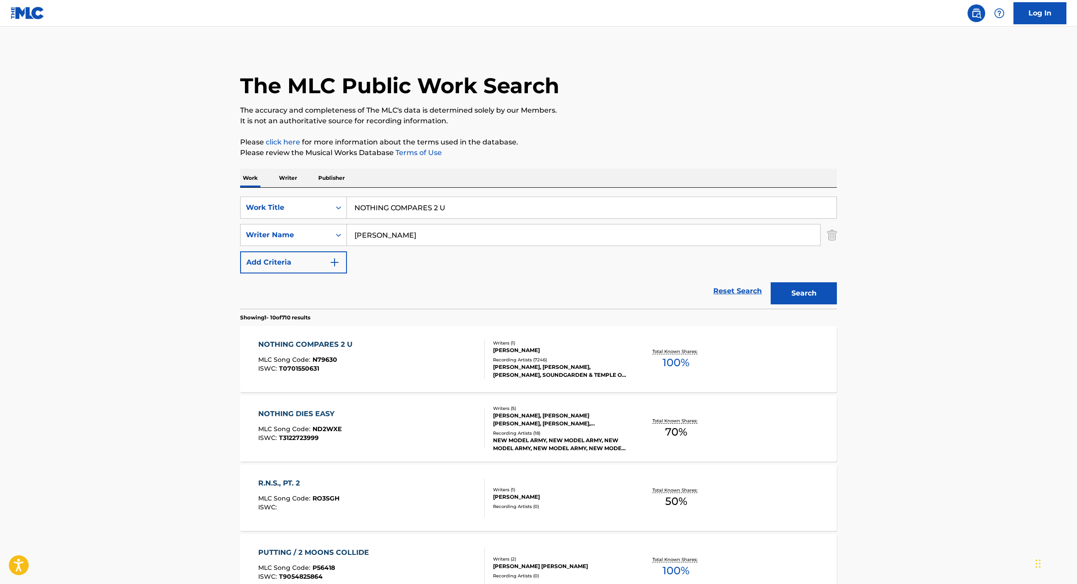 The height and width of the screenshot is (584, 1077). What do you see at coordinates (560, 433) in the screenshot?
I see `div: Recording Artists ( 18 )` at bounding box center [560, 433].